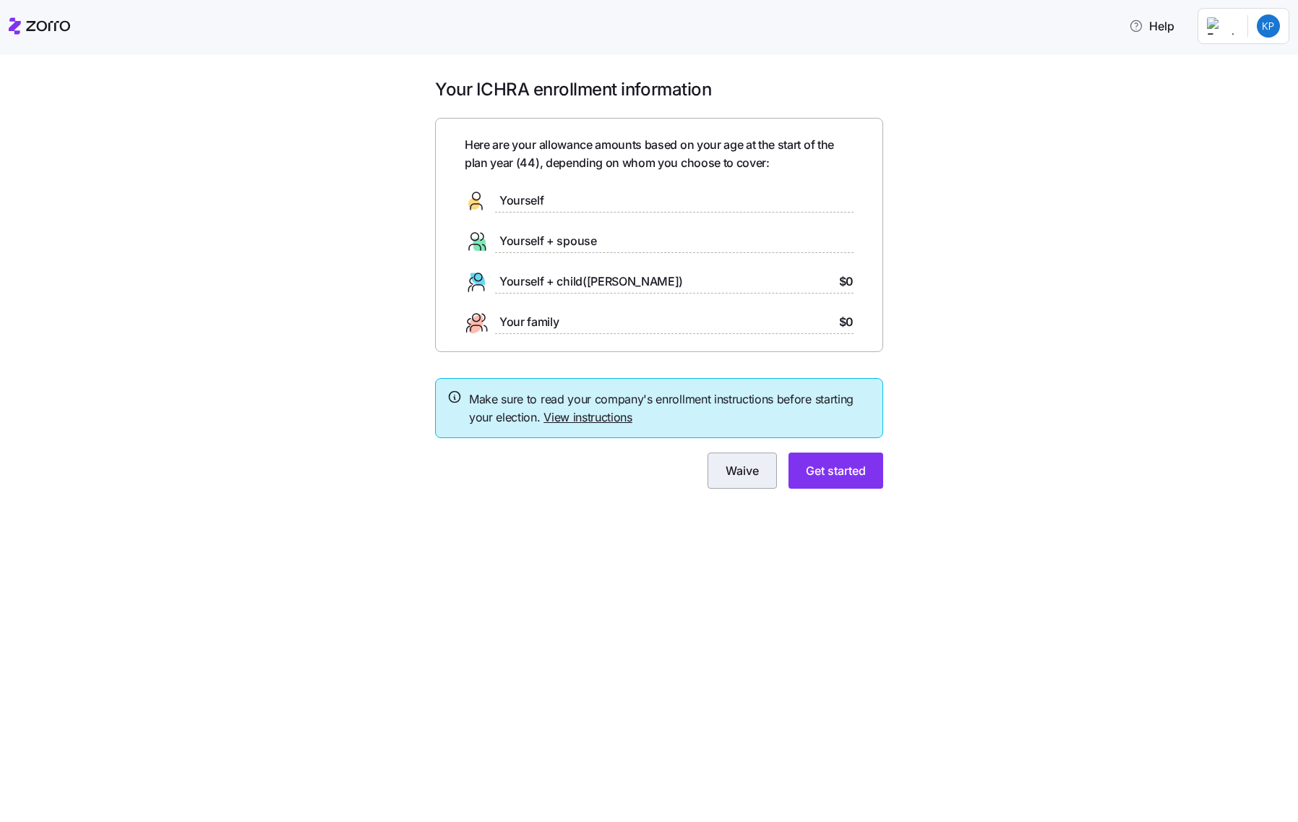  Describe the element at coordinates (588, 417) in the screenshot. I see `a: View instructions` at that location.